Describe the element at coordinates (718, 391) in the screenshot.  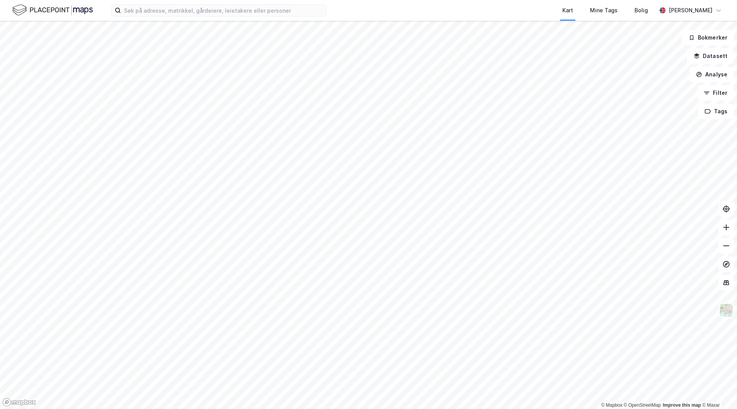
I see `div: Chat Widget` at that location.